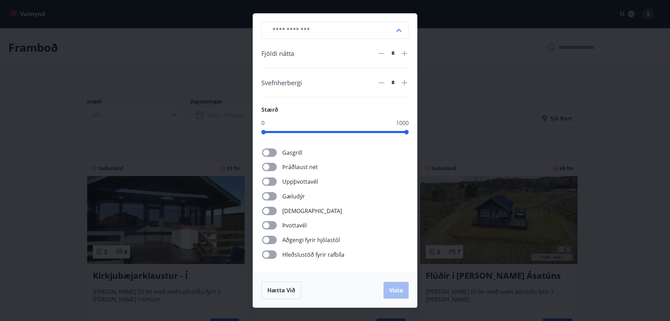  I want to click on span: Gasgrill, so click(292, 153).